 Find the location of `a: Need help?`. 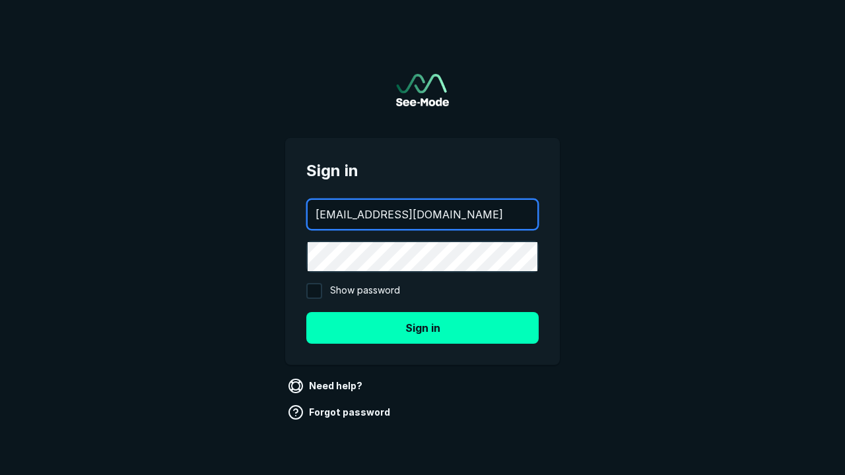

a: Need help? is located at coordinates (326, 386).